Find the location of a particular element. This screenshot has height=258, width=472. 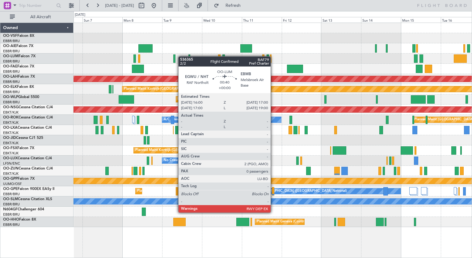

a: OO-FAEFalcon 7X is located at coordinates (19, 66).